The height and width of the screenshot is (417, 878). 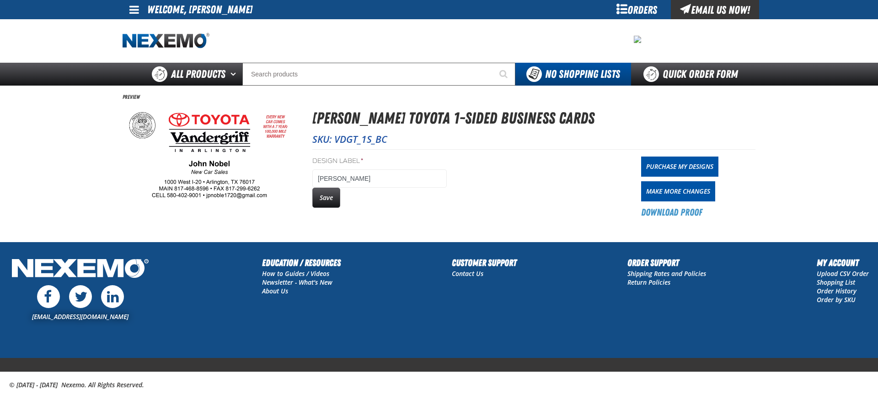 I want to click on a: Order by SKU, so click(x=836, y=299).